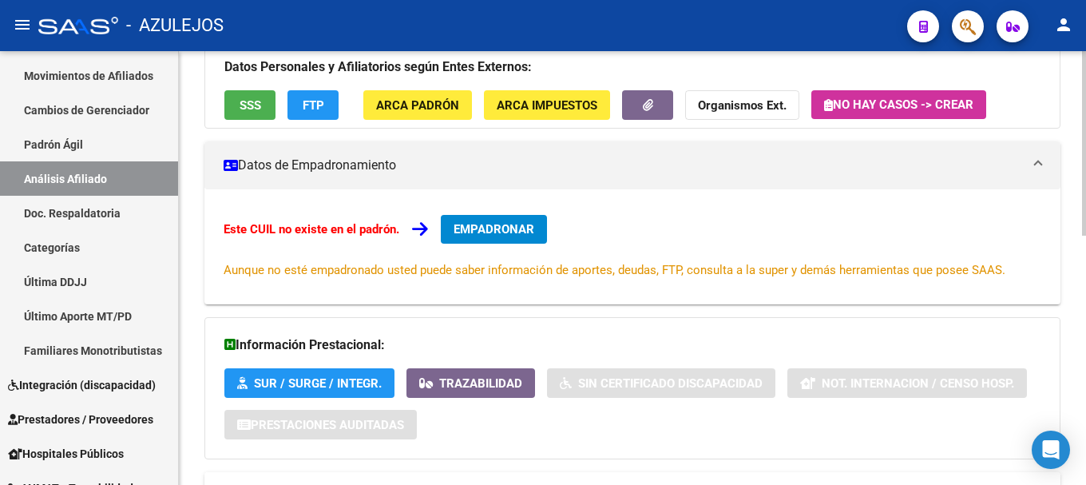 The height and width of the screenshot is (485, 1086). I want to click on span: ARCA Impuestos, so click(547, 105).